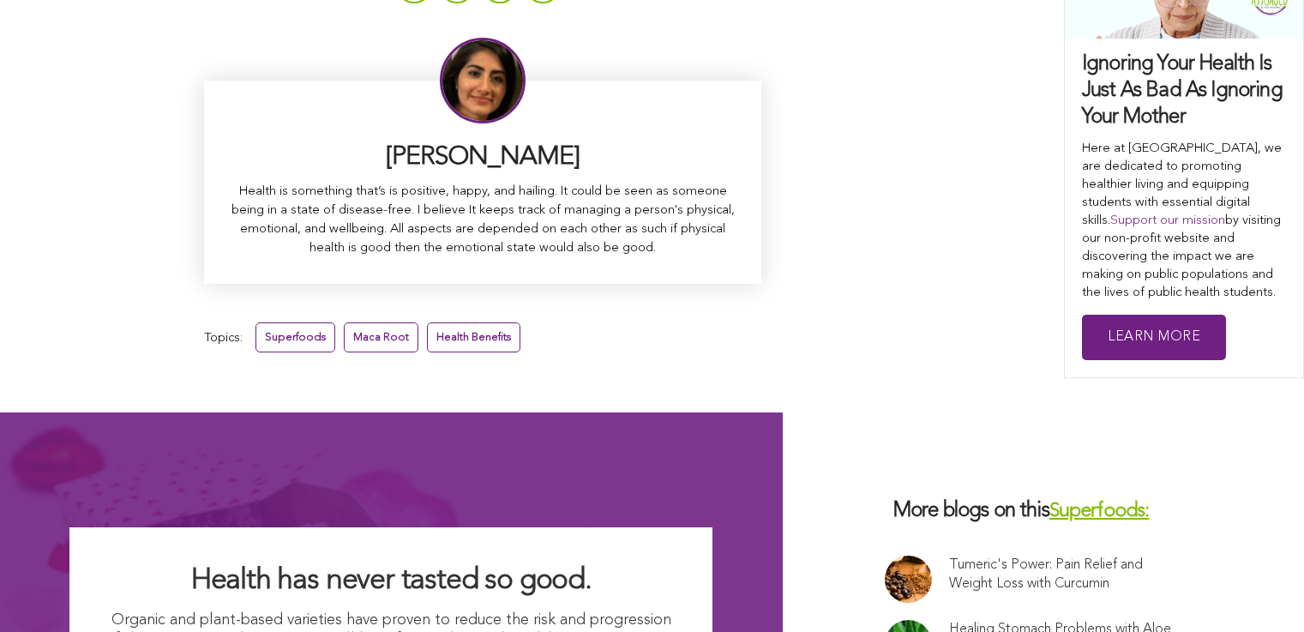 This screenshot has height=632, width=1304. What do you see at coordinates (483, 220) in the screenshot?
I see `p: Health is something that’s is positive, happy, and hailing. It could be seen as someone being in ...` at bounding box center [483, 220].